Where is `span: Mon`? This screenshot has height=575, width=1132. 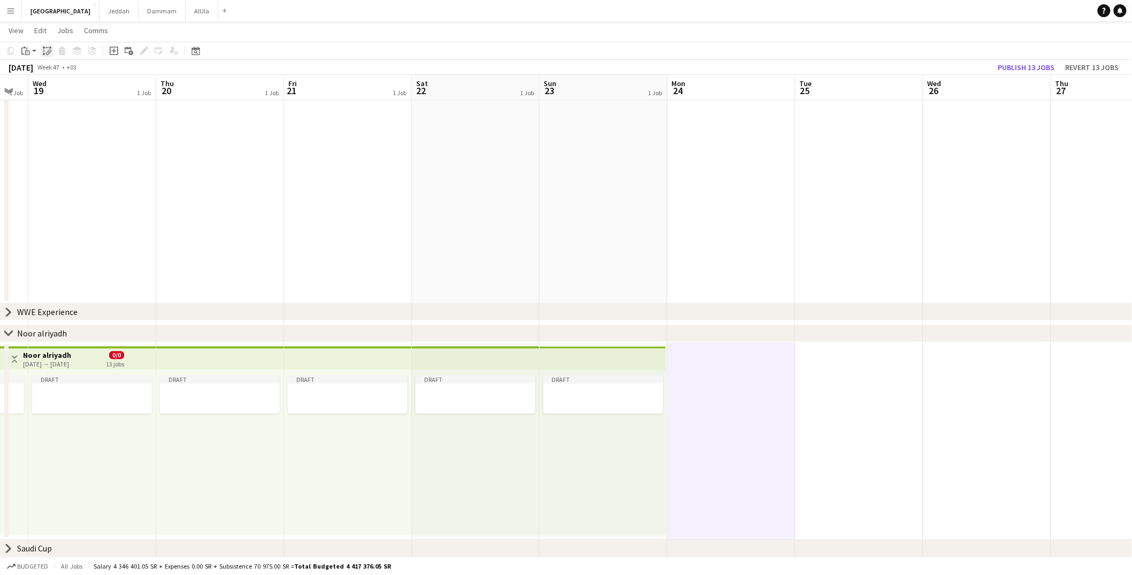 span: Mon is located at coordinates (679, 83).